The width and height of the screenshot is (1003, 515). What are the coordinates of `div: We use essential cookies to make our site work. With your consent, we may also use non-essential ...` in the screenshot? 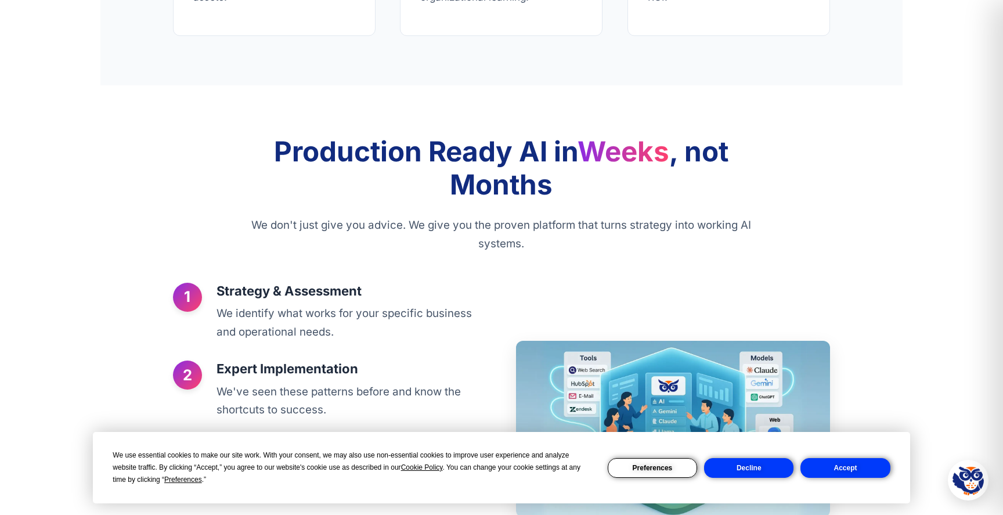 It's located at (353, 467).